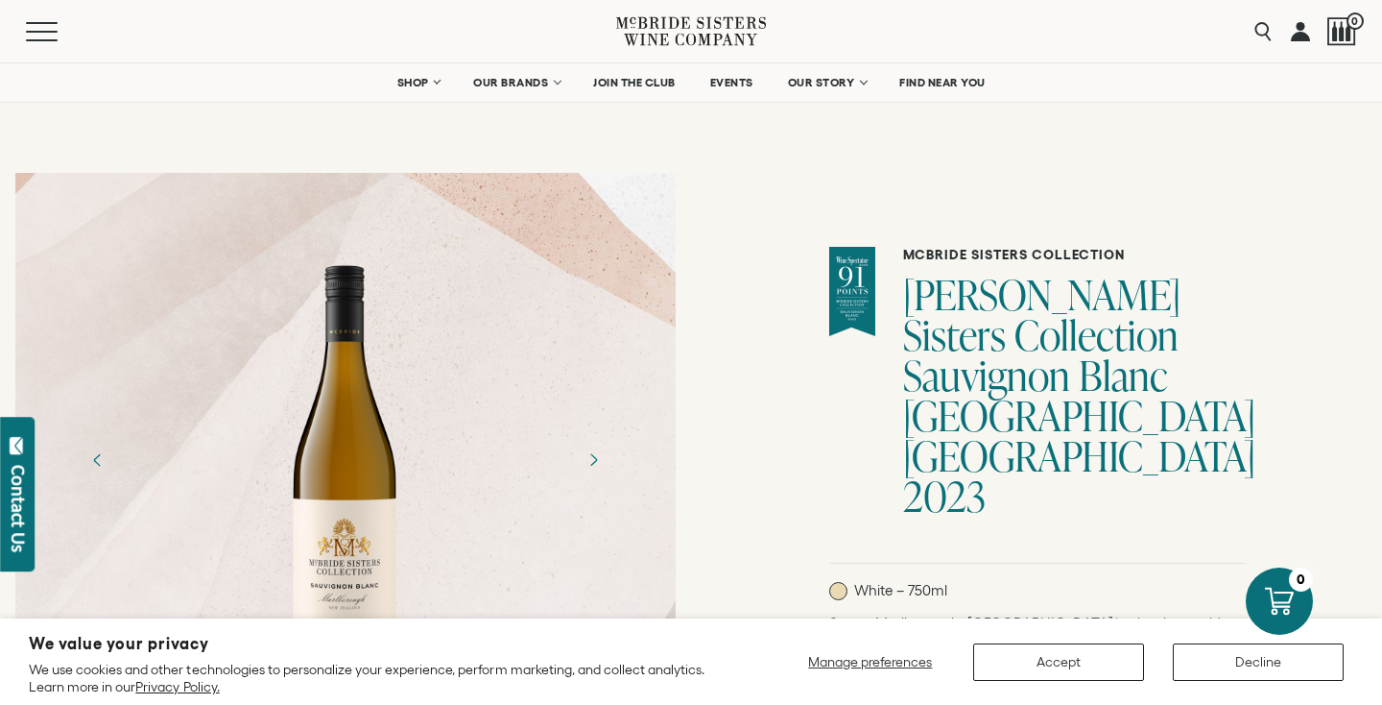 The height and width of the screenshot is (705, 1382). Describe the element at coordinates (870, 661) in the screenshot. I see `span: Manage preferences` at that location.